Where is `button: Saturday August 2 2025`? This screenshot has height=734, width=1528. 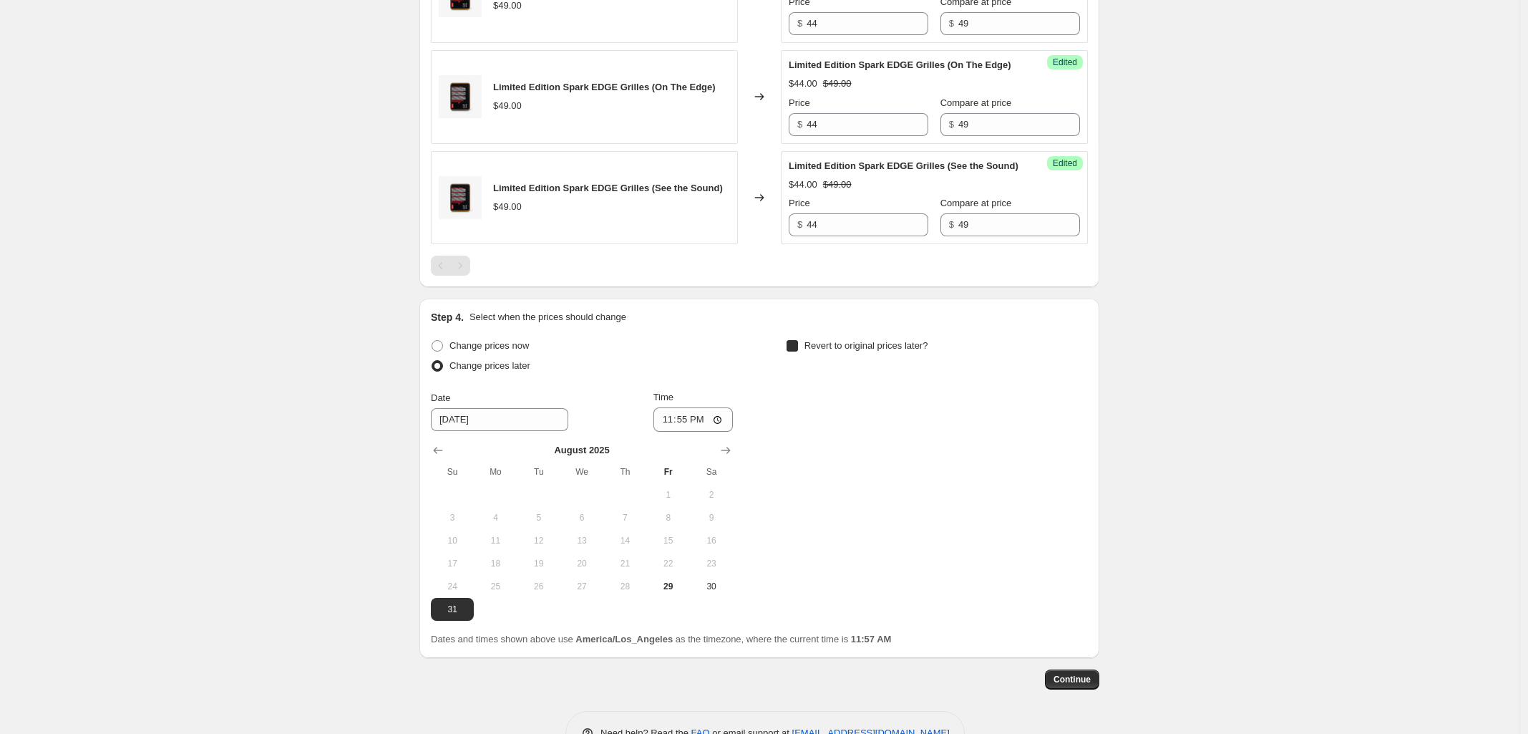
button: Saturday August 2 2025 is located at coordinates (711, 495).